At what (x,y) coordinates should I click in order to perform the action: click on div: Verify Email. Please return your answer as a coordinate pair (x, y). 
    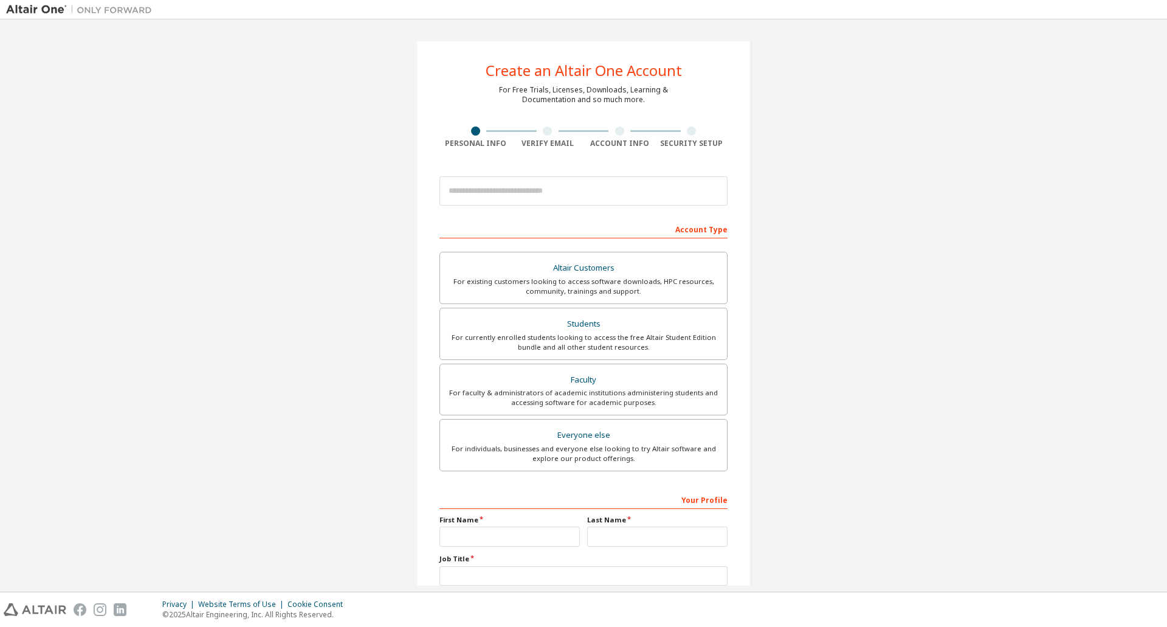
    Looking at the image, I should click on (548, 143).